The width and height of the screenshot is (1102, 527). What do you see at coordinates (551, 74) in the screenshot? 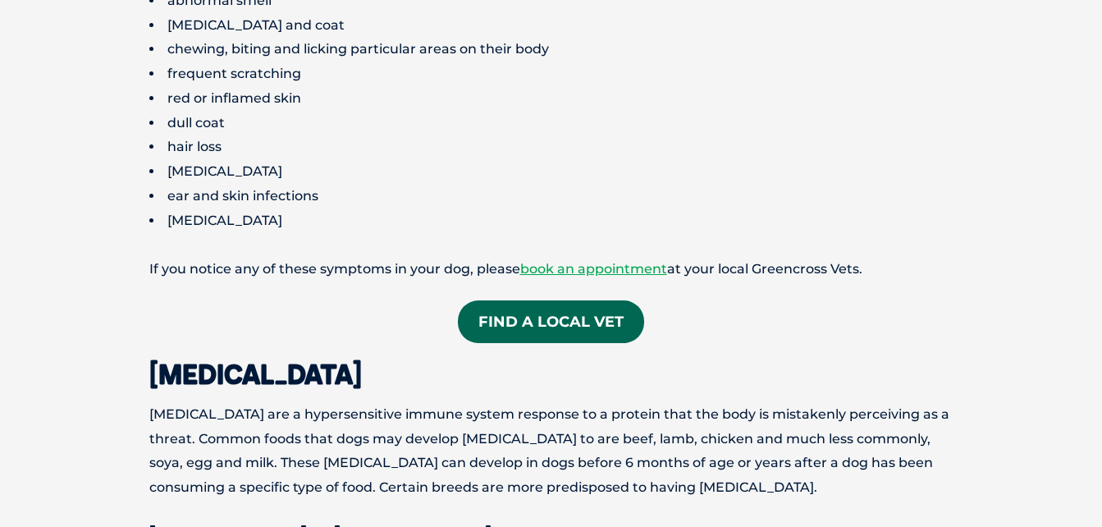
I see `li: frequent scratching` at bounding box center [551, 74].